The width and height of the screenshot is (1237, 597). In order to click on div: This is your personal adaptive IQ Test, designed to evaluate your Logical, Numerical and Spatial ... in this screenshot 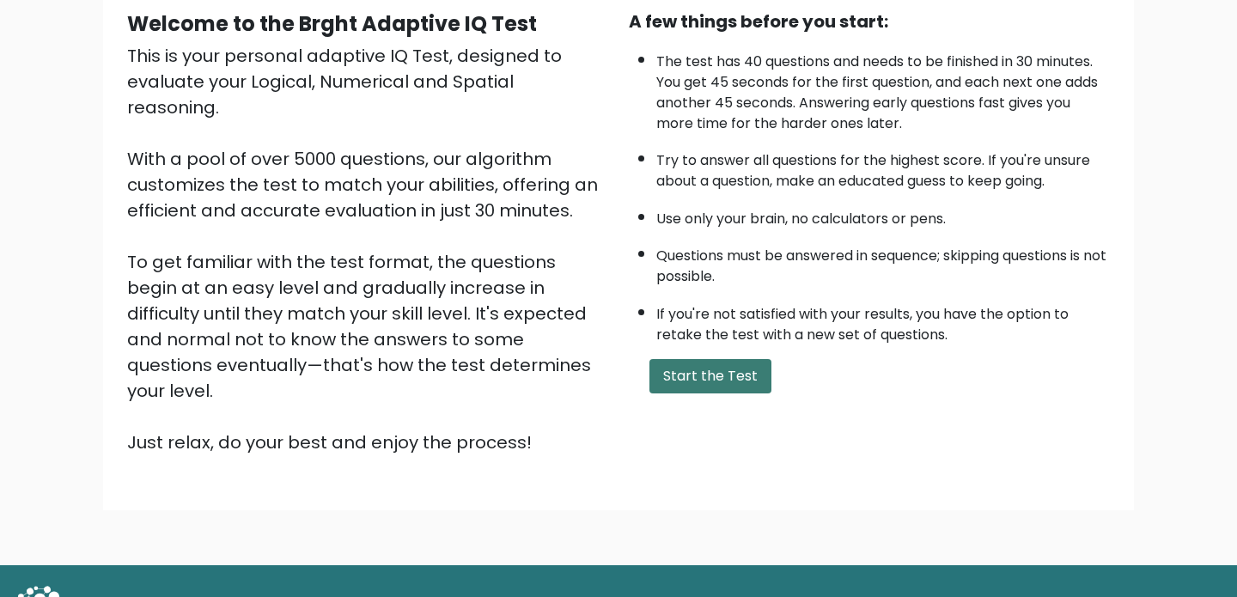, I will do `click(368, 249)`.